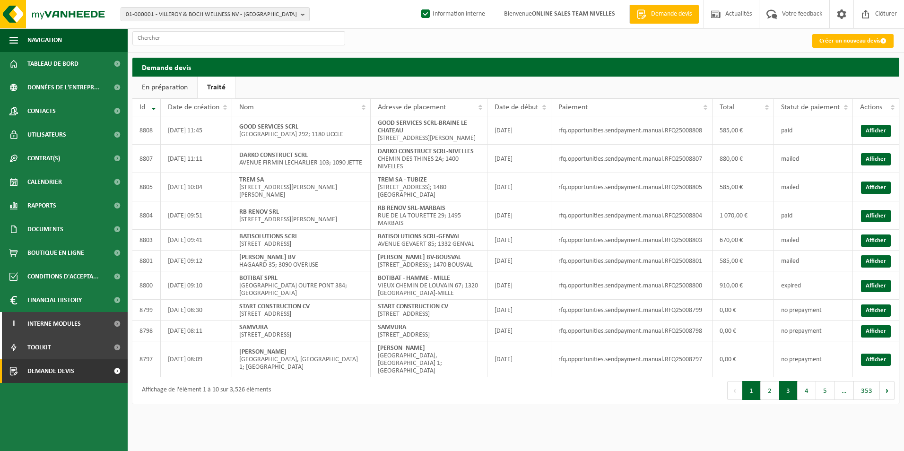 The image size is (904, 451). I want to click on h2: Demande devis, so click(516, 67).